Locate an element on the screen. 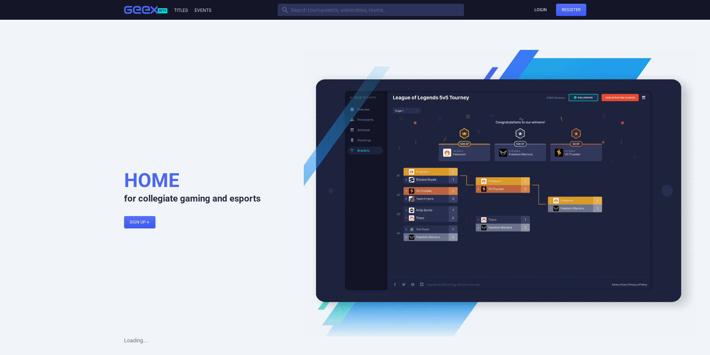 This screenshot has height=355, width=710. a: Beta is located at coordinates (148, 10).